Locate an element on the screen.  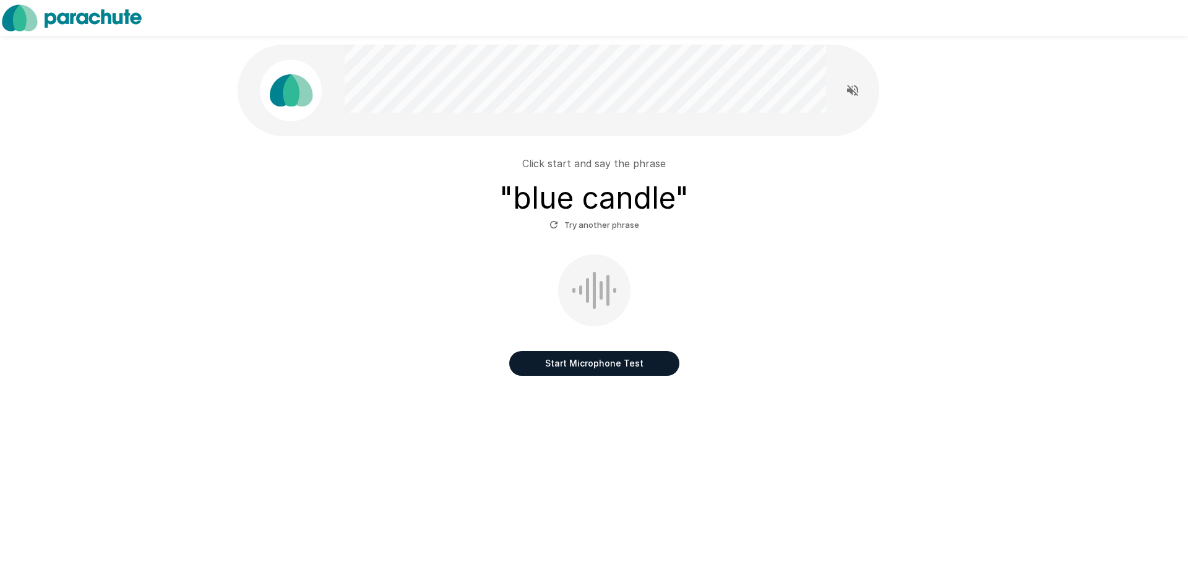
h3: " blue candle " is located at coordinates (594, 198).